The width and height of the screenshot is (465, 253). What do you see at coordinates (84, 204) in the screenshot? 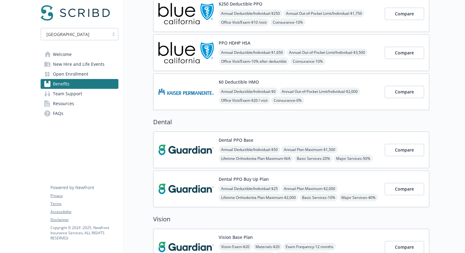
I see `a: Terms` at bounding box center [84, 204].